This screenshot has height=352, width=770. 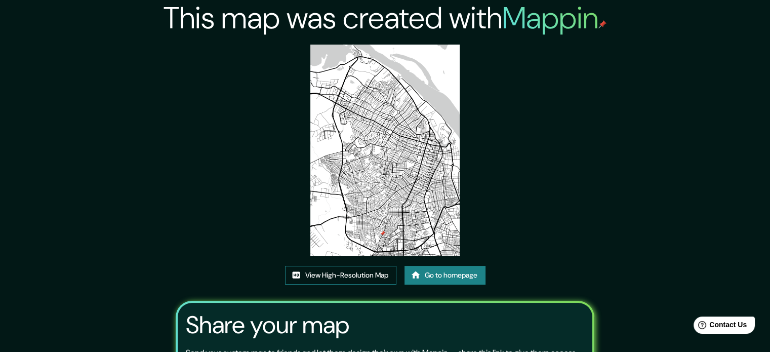 What do you see at coordinates (48, 12) in the screenshot?
I see `span: Contact Us` at bounding box center [48, 12].